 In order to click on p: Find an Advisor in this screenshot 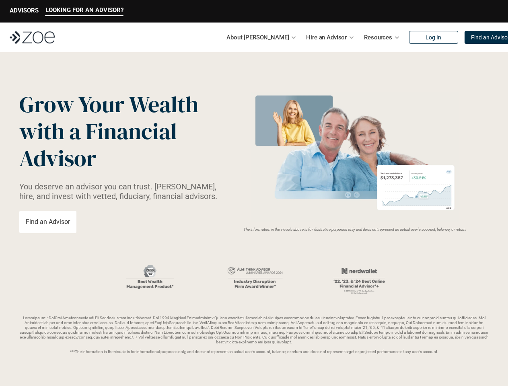, I will do `click(48, 222)`.